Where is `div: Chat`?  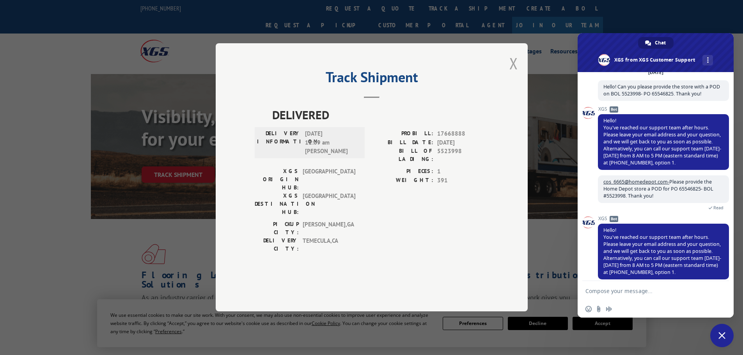 div: Chat is located at coordinates (656, 43).